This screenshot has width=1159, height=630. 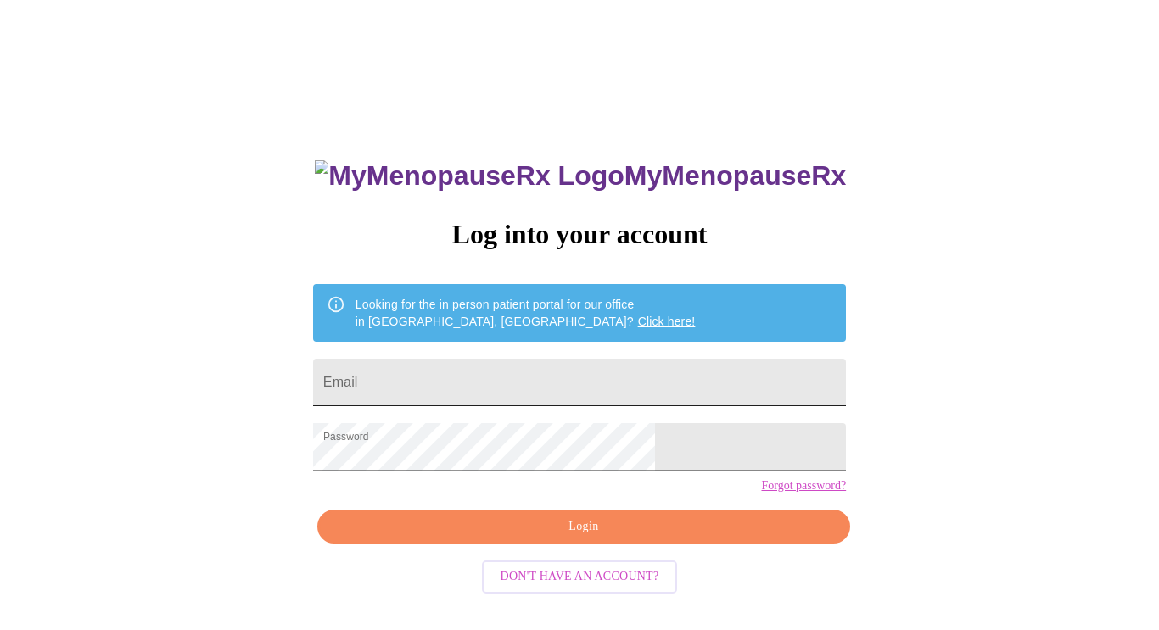 What do you see at coordinates (584, 527) in the screenshot?
I see `span: Login` at bounding box center [584, 527].